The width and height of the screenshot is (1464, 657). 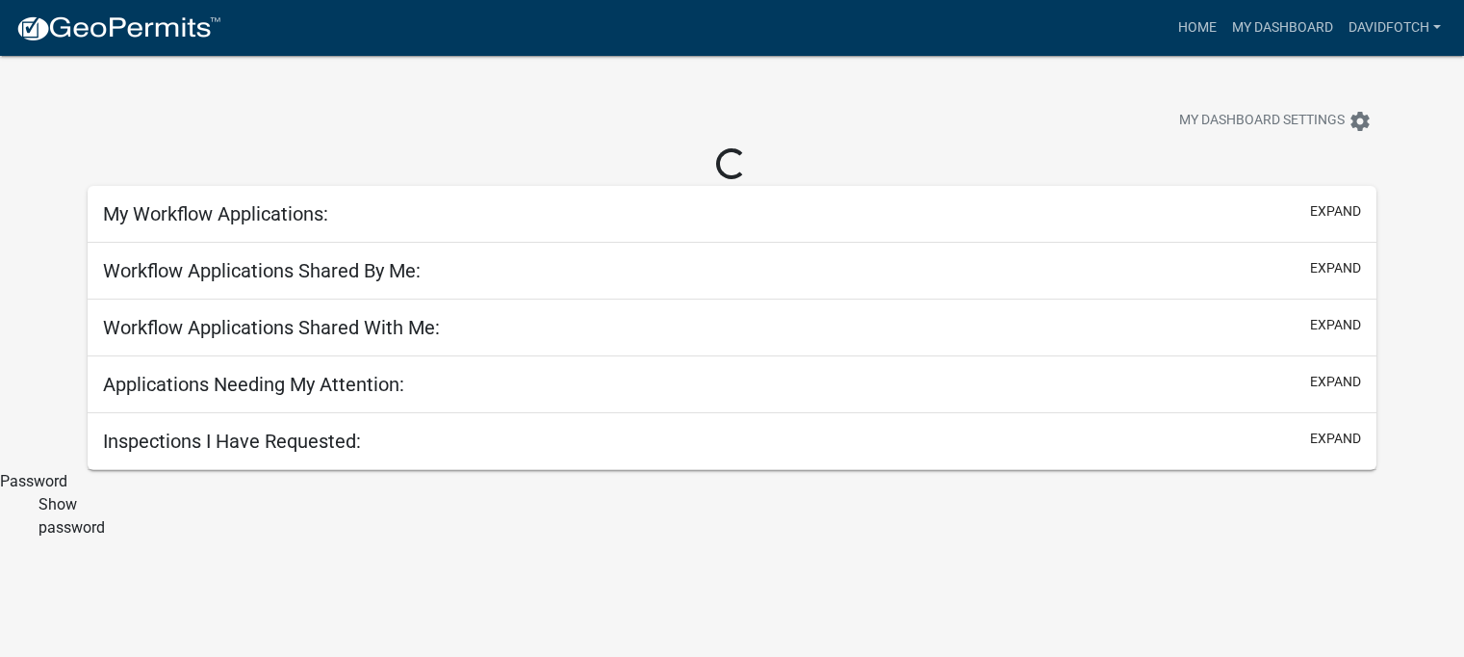 What do you see at coordinates (1360, 121) in the screenshot?
I see `i: settings` at bounding box center [1360, 121].